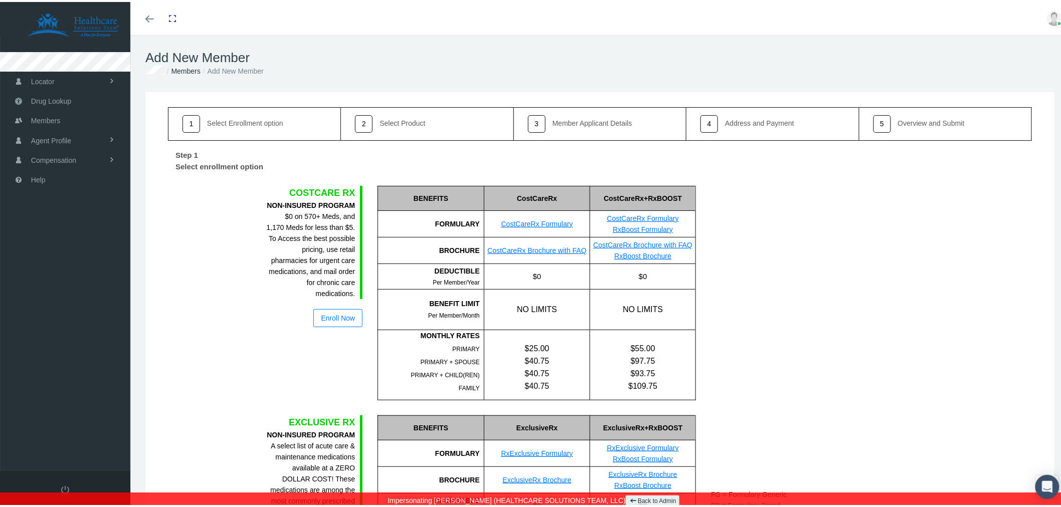  What do you see at coordinates (642, 426) in the screenshot?
I see `div: ExclusiveRx+RxBOOST` at bounding box center [642, 426].